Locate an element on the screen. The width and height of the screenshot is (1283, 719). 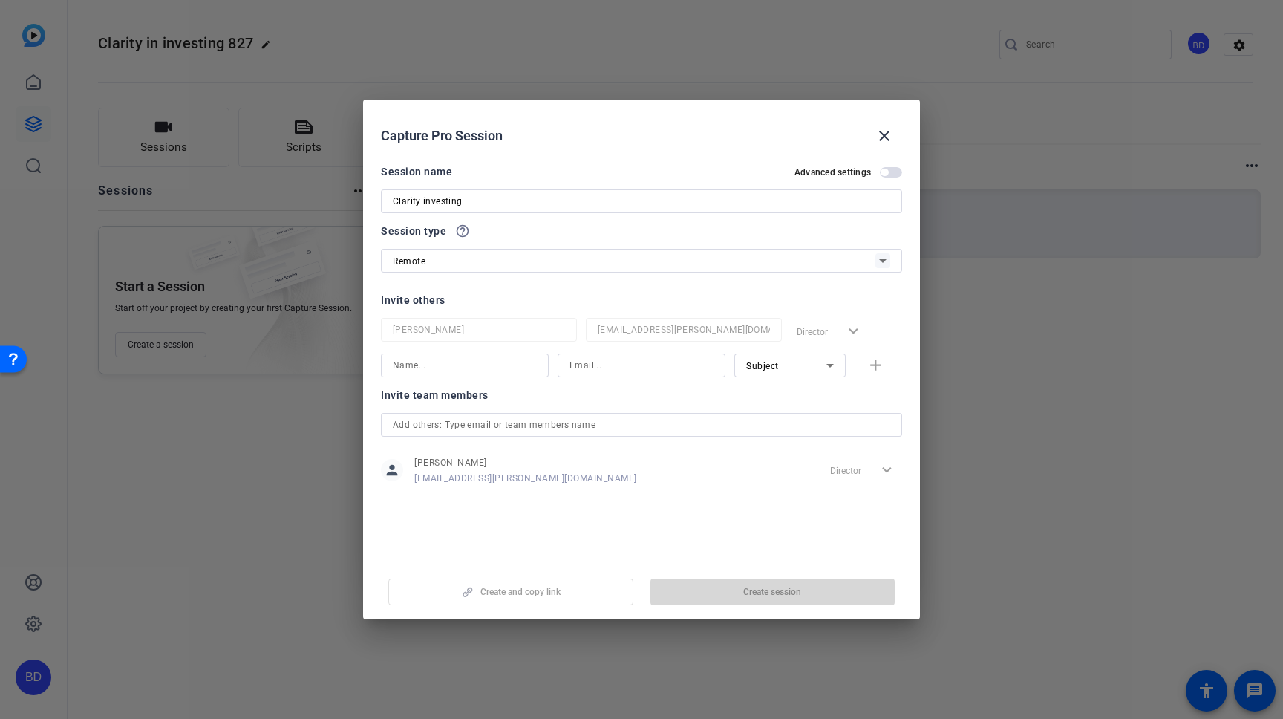
span: Session type is located at coordinates (414, 231).